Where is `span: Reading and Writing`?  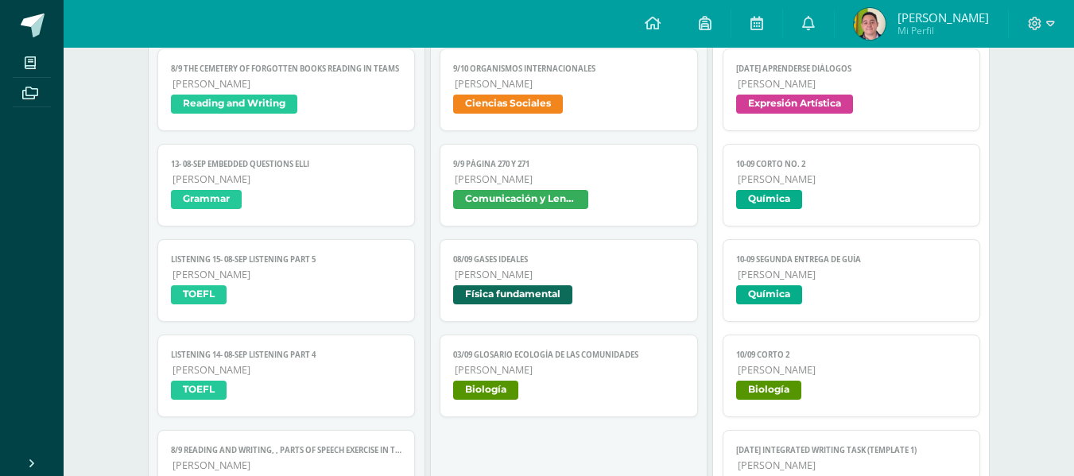
span: Reading and Writing is located at coordinates (234, 104).